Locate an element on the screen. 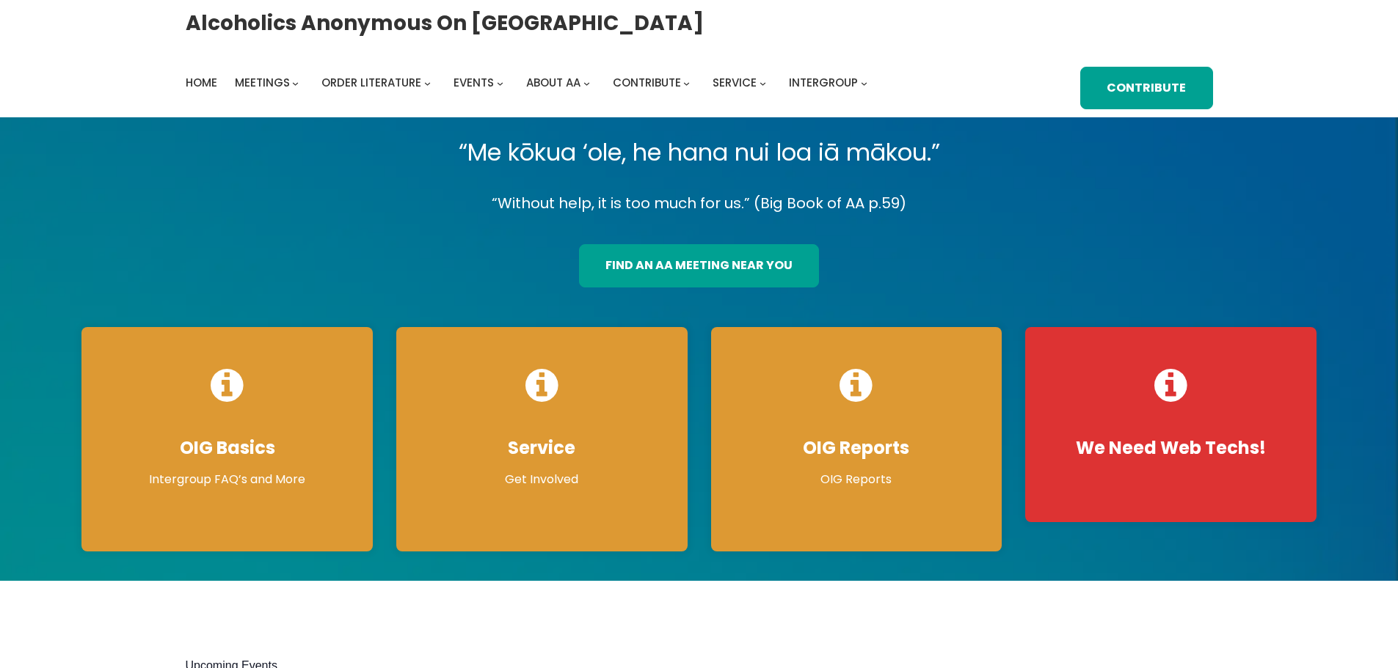 The height and width of the screenshot is (668, 1398). a: Service is located at coordinates (734, 83).